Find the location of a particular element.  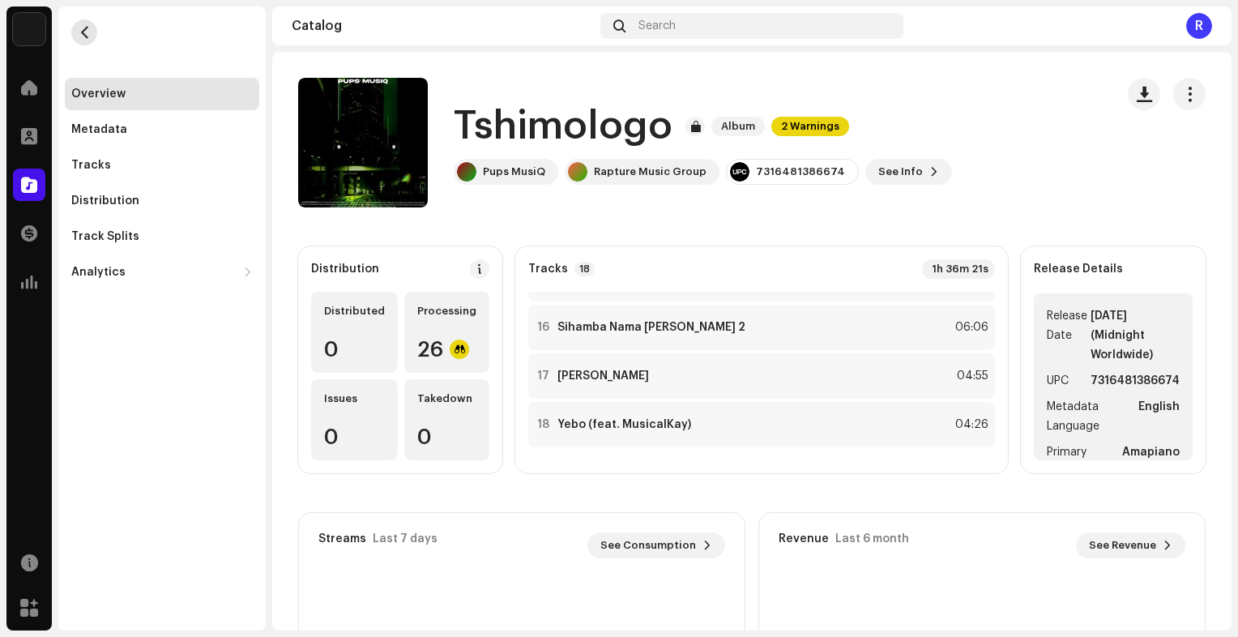

span: Release Date is located at coordinates (1067, 335).